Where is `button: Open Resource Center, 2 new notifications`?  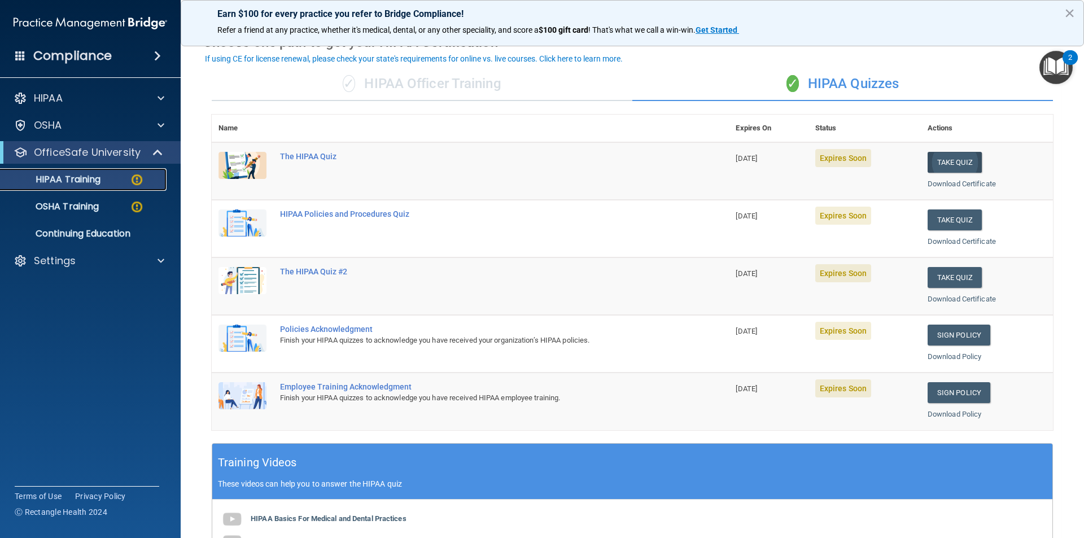
button: Open Resource Center, 2 new notifications is located at coordinates (1055, 67).